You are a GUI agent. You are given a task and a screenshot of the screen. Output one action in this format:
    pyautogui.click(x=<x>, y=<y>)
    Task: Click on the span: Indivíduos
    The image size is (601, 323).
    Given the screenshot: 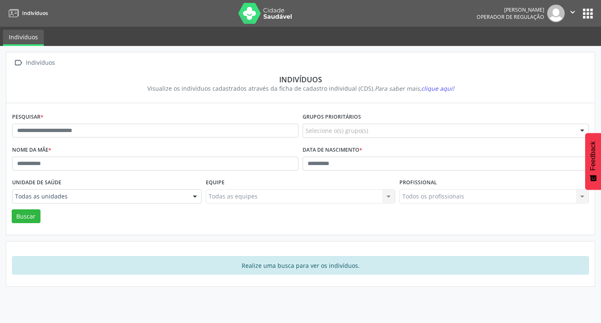 What is the action you would take?
    pyautogui.click(x=35, y=13)
    